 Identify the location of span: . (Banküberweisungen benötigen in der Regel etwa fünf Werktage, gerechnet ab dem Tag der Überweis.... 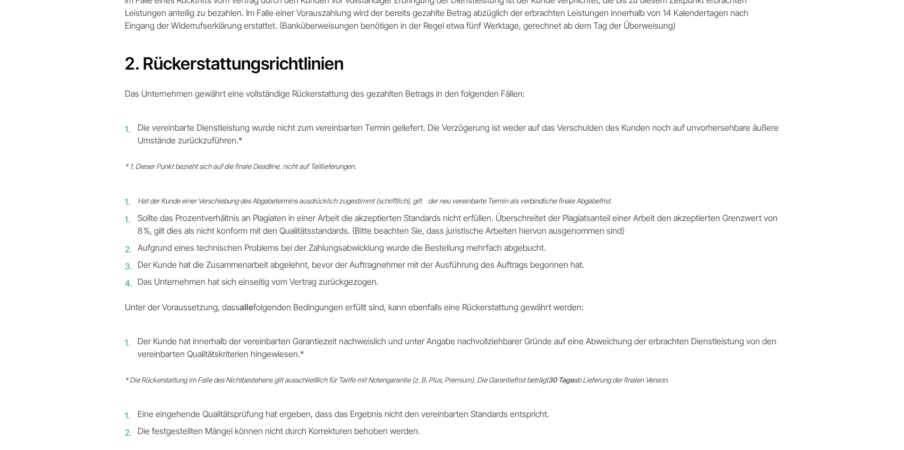
(475, 25).